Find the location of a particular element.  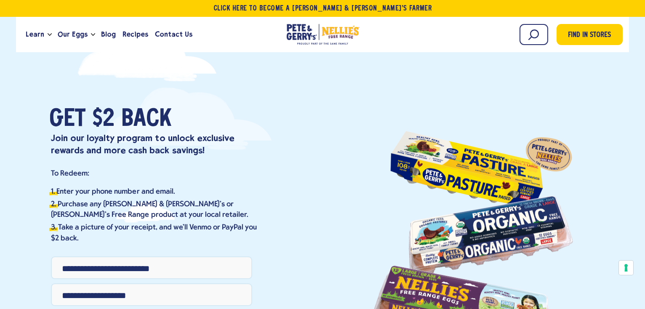

a: Contact Us is located at coordinates (173, 35).